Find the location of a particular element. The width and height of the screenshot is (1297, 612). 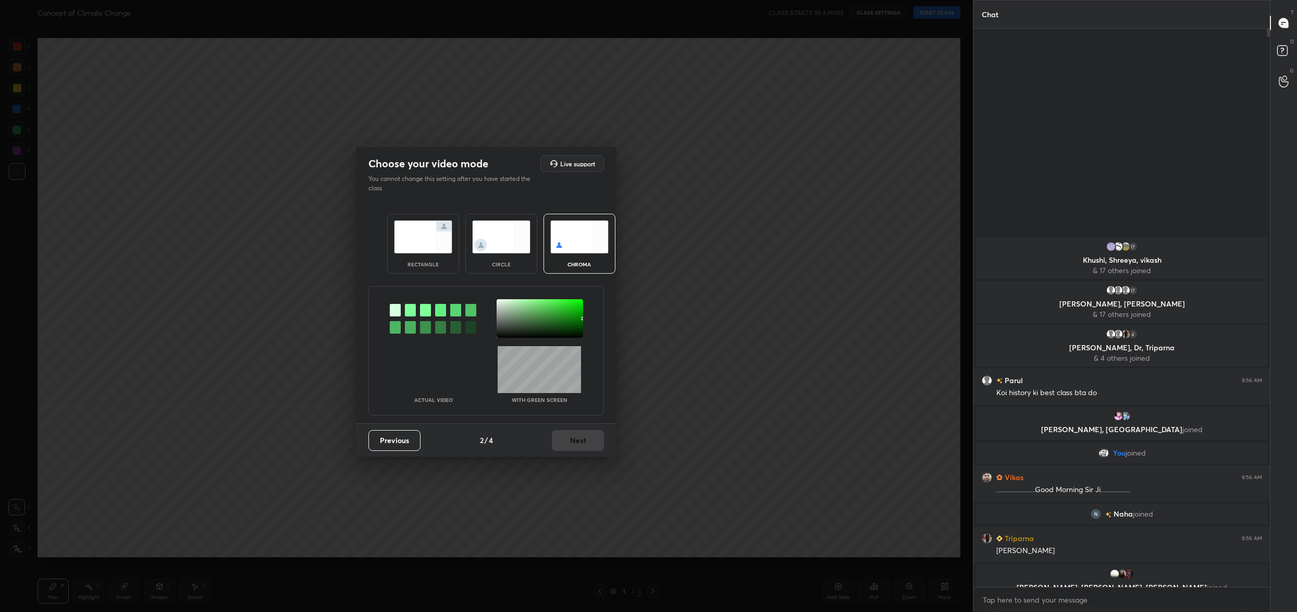

p: With green screen is located at coordinates (539, 400).